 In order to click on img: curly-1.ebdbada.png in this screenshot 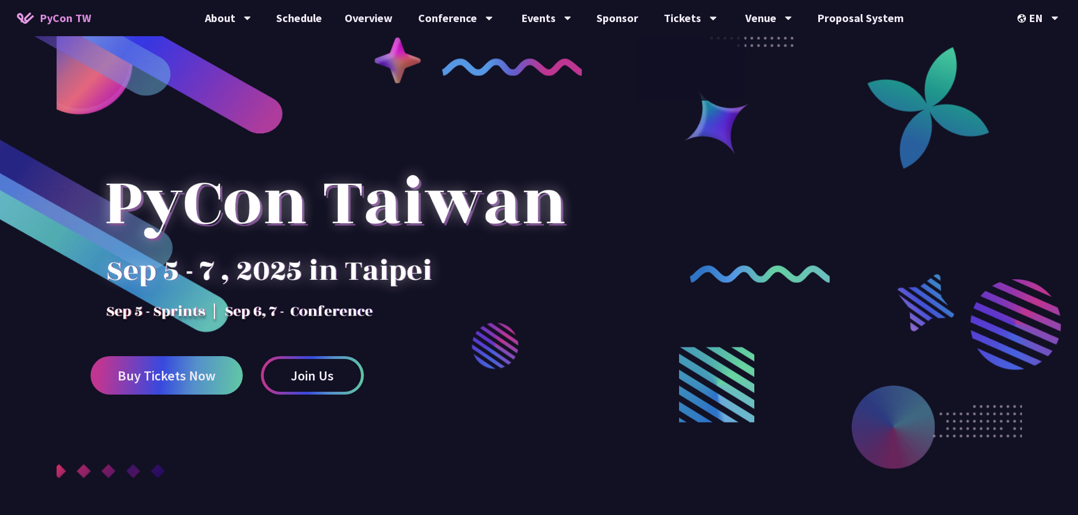, I will do `click(512, 67)`.